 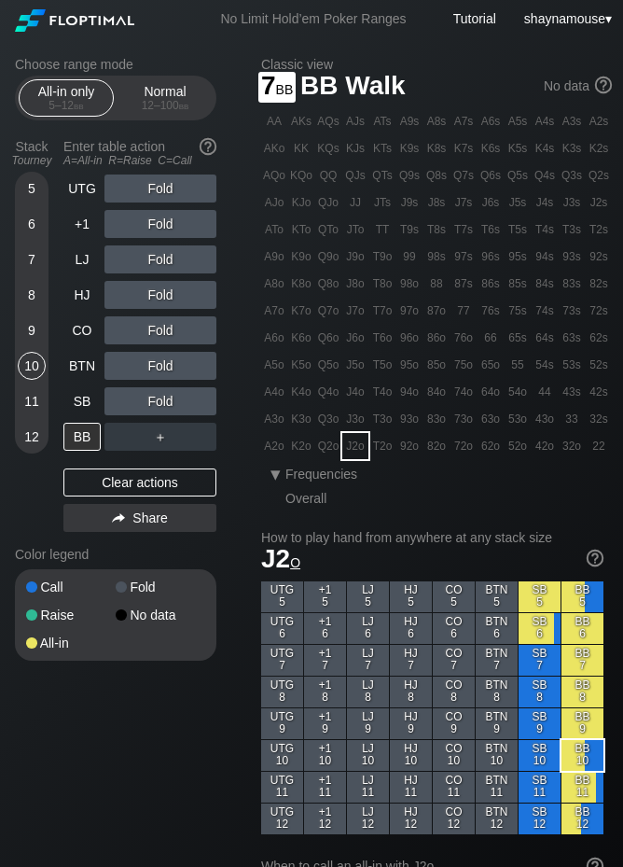 What do you see at coordinates (491, 230) in the screenshot?
I see `div: T6s` at bounding box center [491, 230].